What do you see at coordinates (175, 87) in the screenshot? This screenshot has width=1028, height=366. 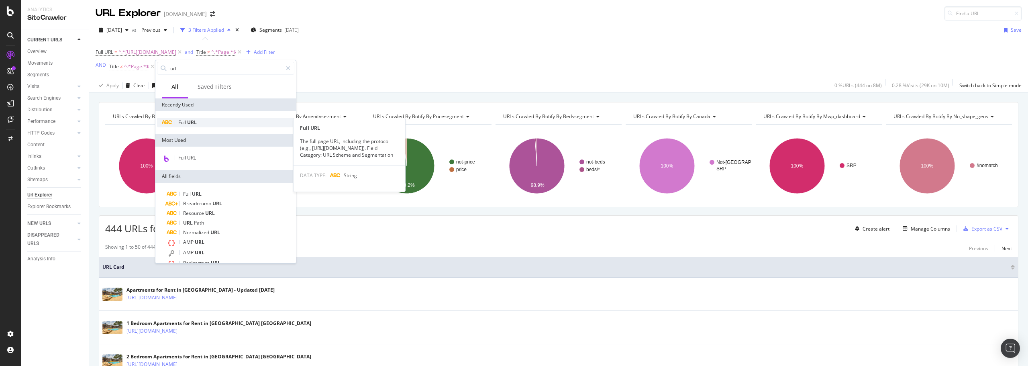 I see `div: All` at bounding box center [175, 87].